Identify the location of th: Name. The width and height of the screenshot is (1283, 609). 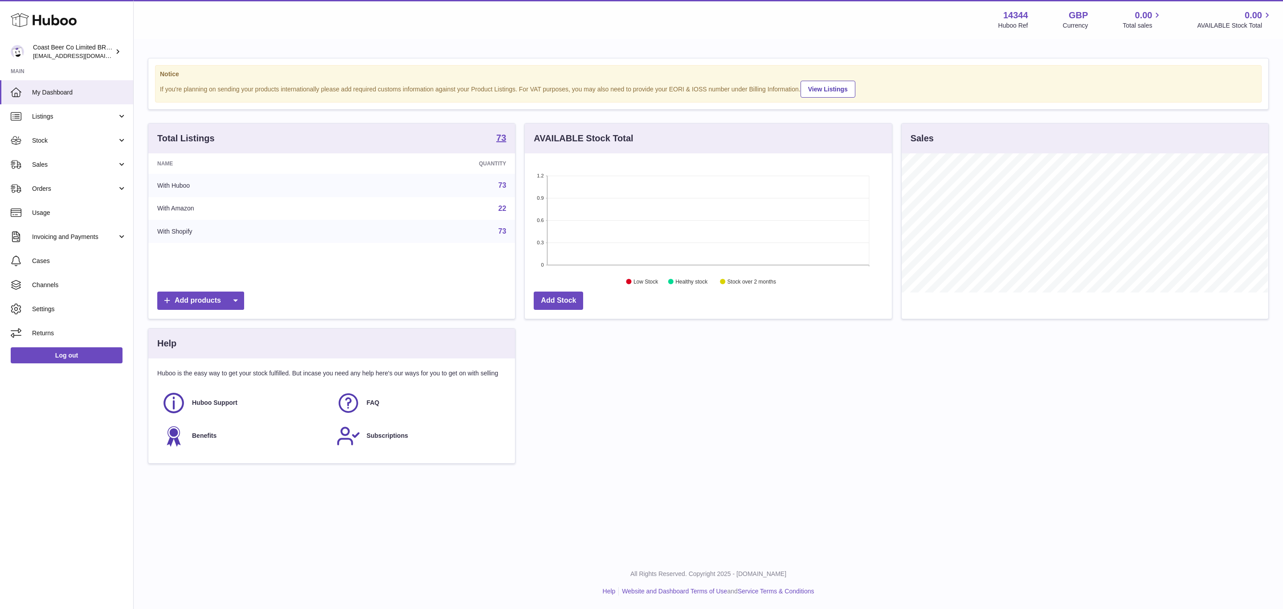
(249, 164).